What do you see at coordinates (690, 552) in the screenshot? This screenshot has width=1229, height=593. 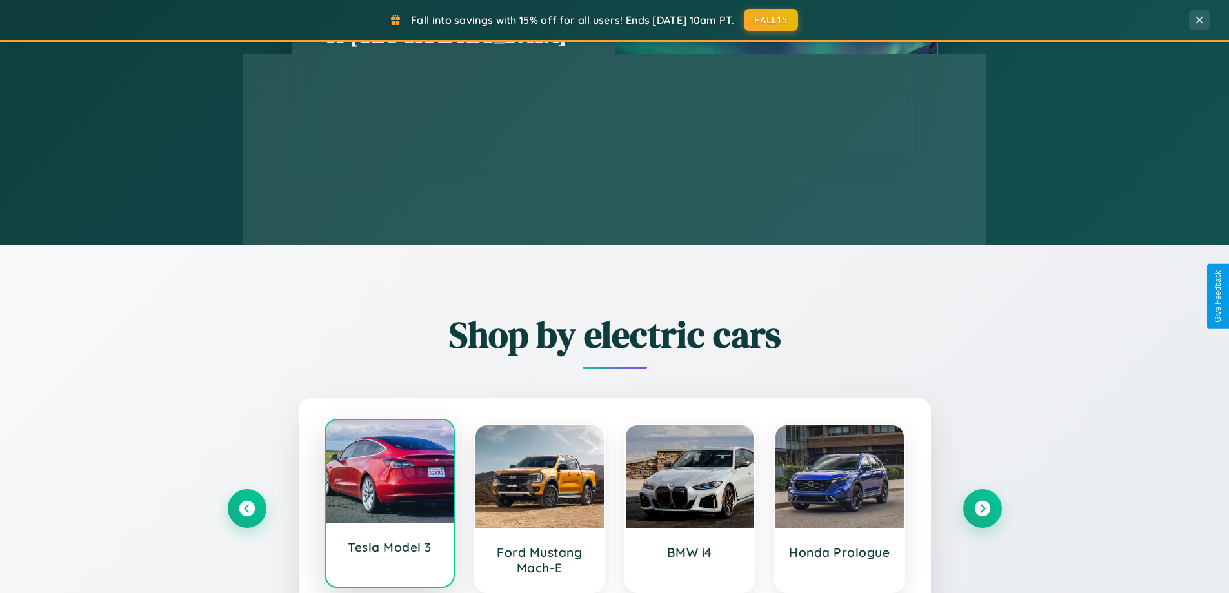 I see `h3: BMW i4` at bounding box center [690, 552].